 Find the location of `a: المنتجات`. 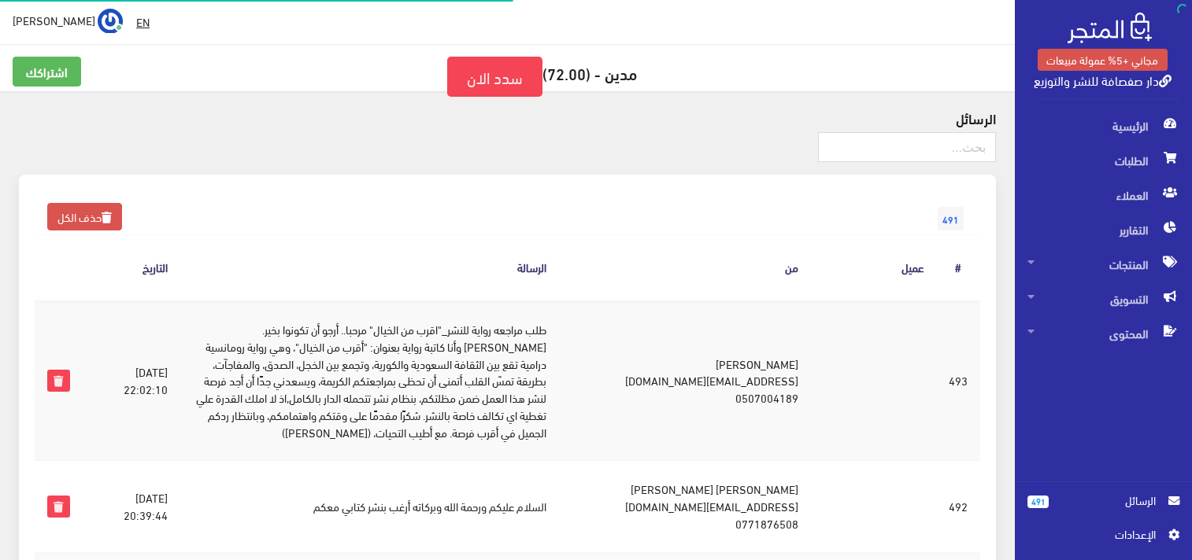

a: المنتجات is located at coordinates (1103, 264).